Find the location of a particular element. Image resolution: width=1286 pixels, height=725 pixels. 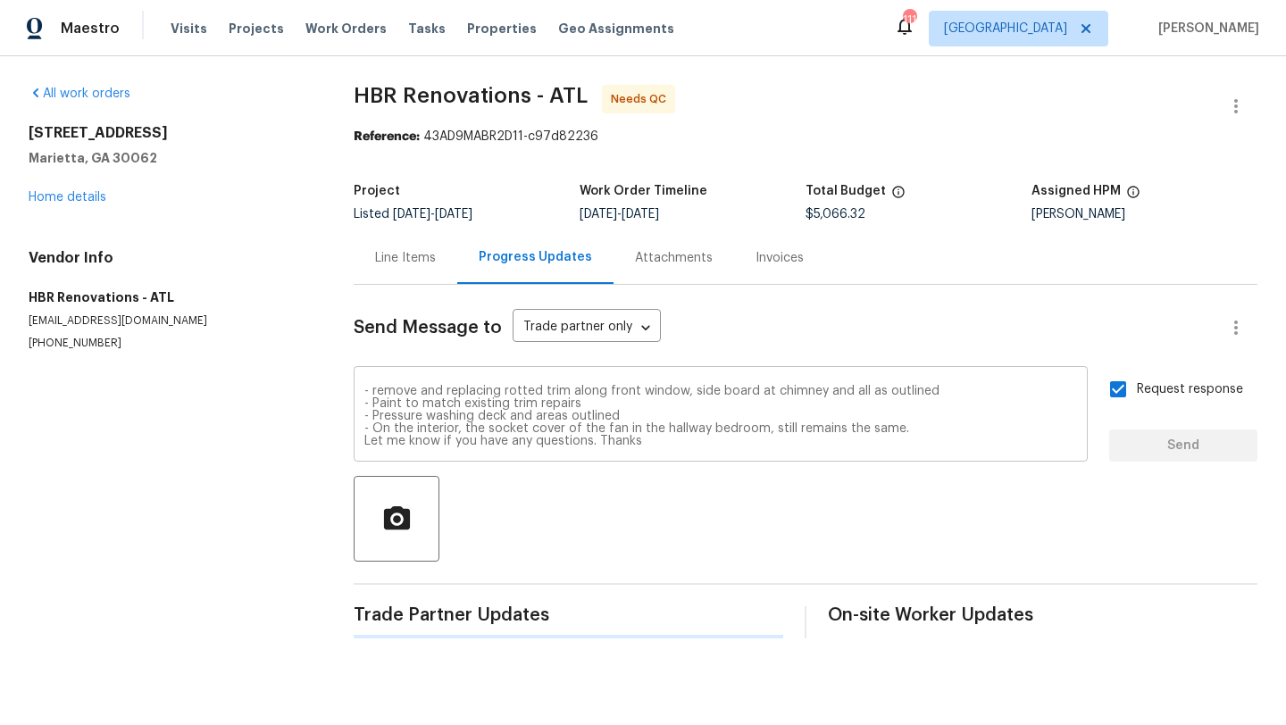

div: 111 is located at coordinates (909, 20).